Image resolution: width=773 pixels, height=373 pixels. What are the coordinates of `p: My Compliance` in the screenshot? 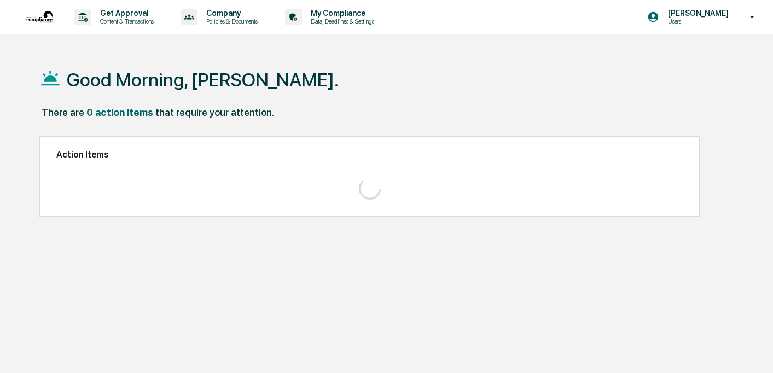 It's located at (341, 13).